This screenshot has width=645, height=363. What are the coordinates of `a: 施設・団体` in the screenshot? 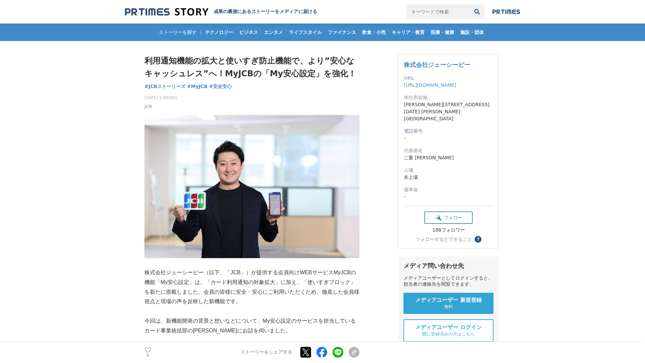 It's located at (472, 32).